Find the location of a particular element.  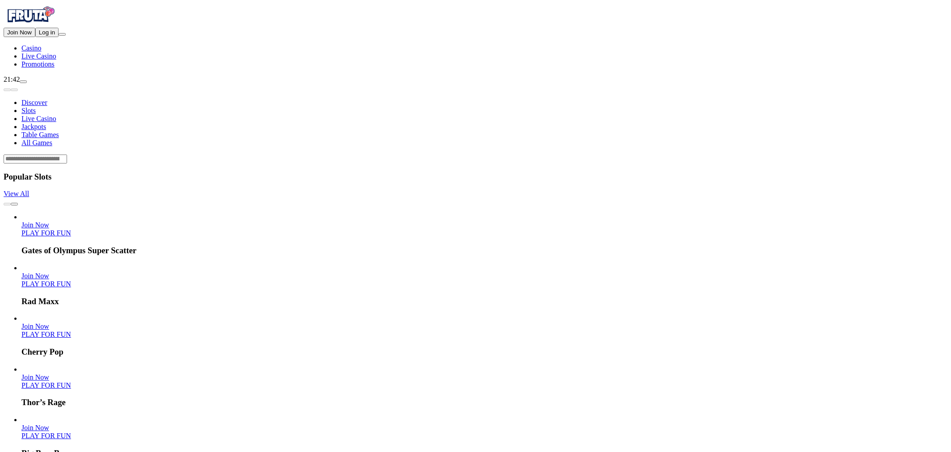

img: Fruta is located at coordinates (30, 15).